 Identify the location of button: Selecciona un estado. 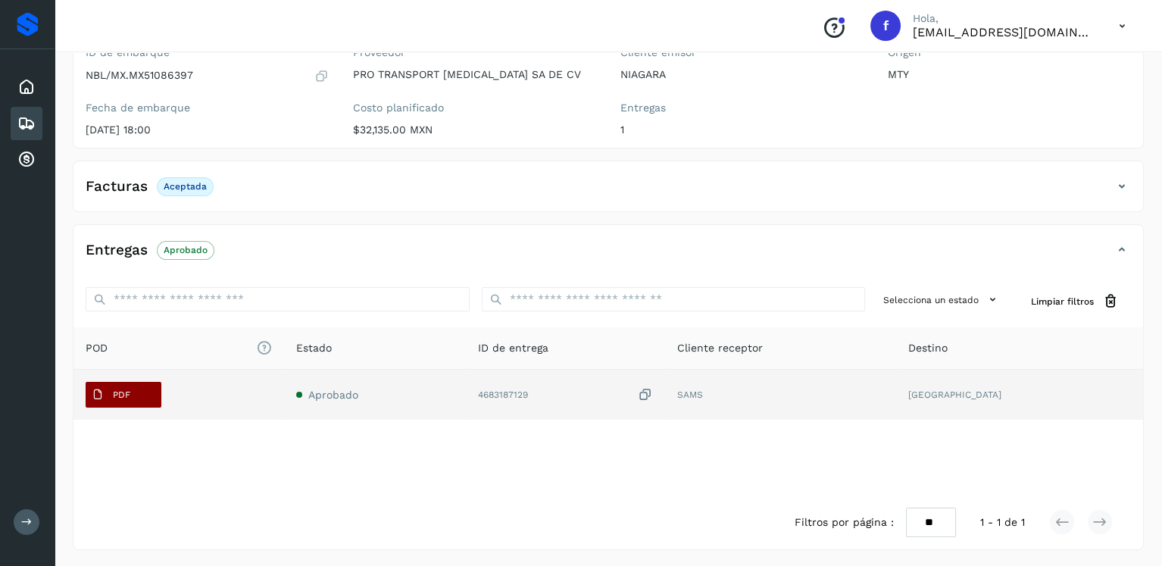
(941, 299).